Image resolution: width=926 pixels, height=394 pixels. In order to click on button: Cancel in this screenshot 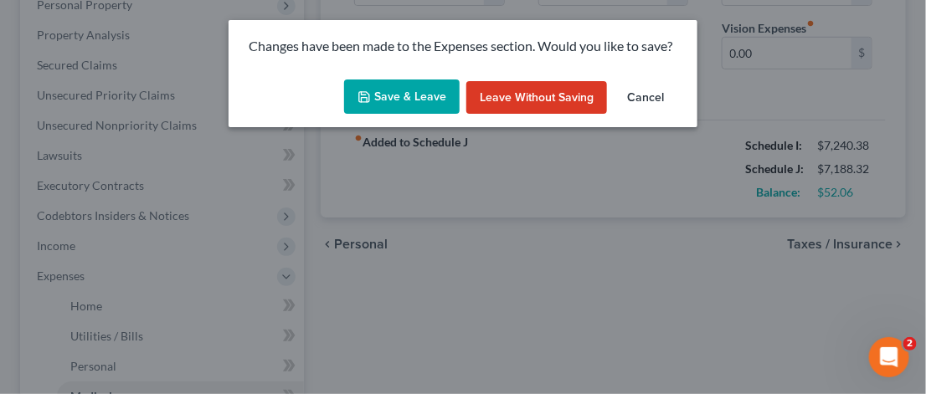, I will do `click(646, 98)`.